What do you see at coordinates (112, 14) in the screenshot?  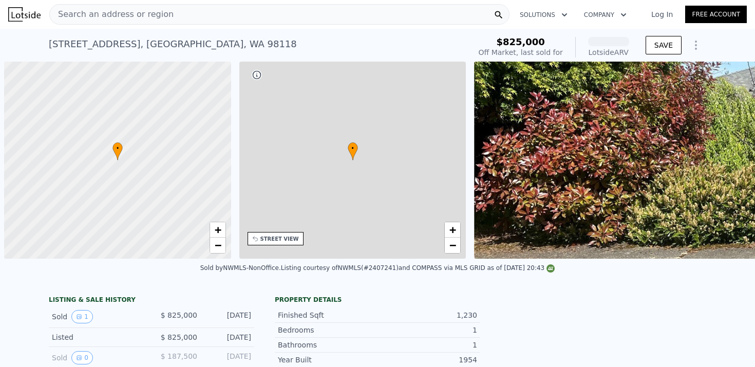 I see `span: Search an address or region` at bounding box center [112, 14].